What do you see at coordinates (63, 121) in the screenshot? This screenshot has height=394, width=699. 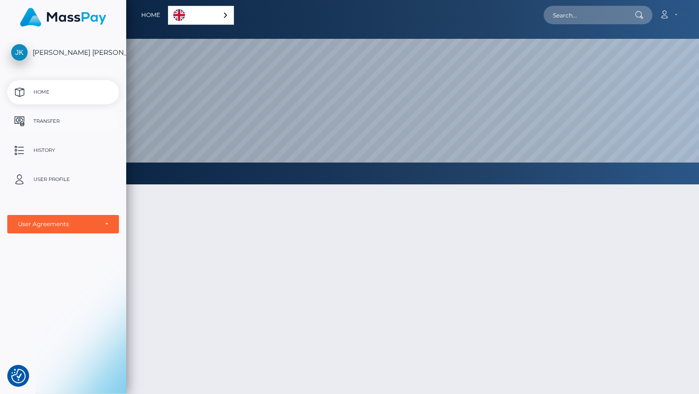 I see `p: Transfer` at bounding box center [63, 121].